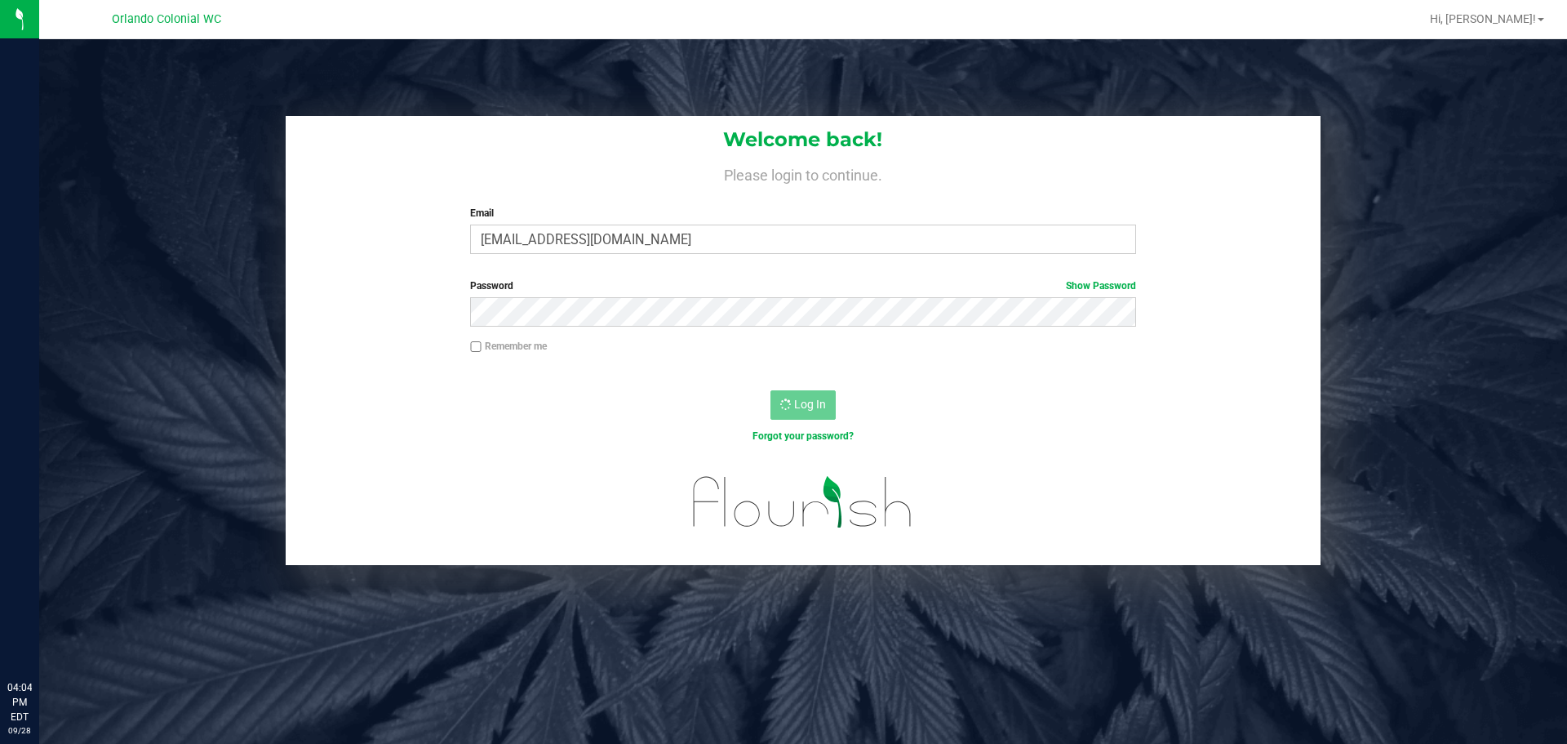 The width and height of the screenshot is (1567, 744). Describe the element at coordinates (802, 502) in the screenshot. I see `img: flourish_logo.svg` at that location.